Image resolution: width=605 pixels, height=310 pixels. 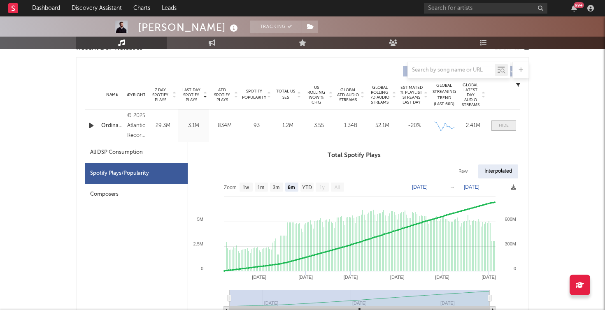 What do you see at coordinates (288, 126) in the screenshot?
I see `div: 1.2M` at bounding box center [288, 126].